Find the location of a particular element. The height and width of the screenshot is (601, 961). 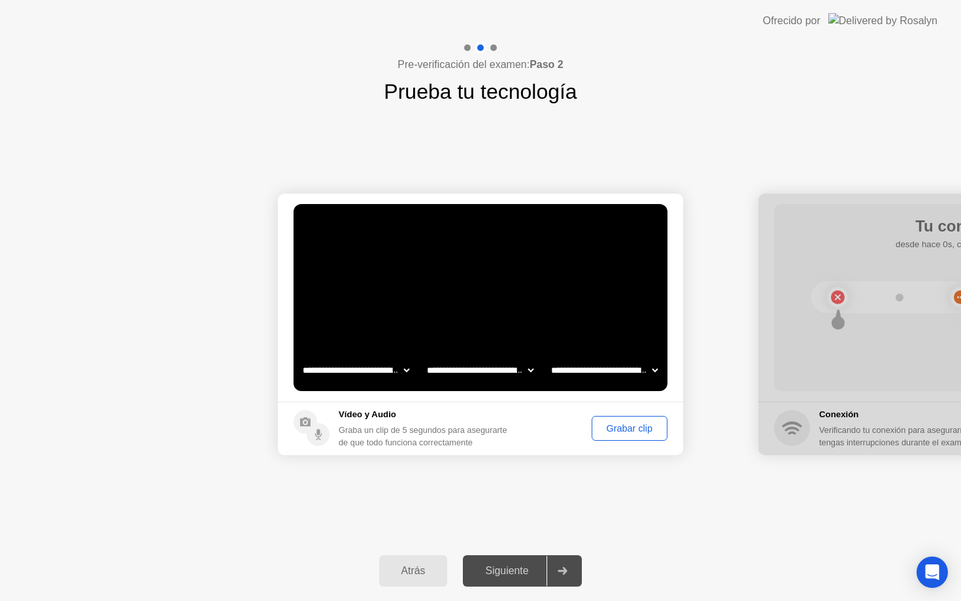

select: Available speakers is located at coordinates (480, 370).